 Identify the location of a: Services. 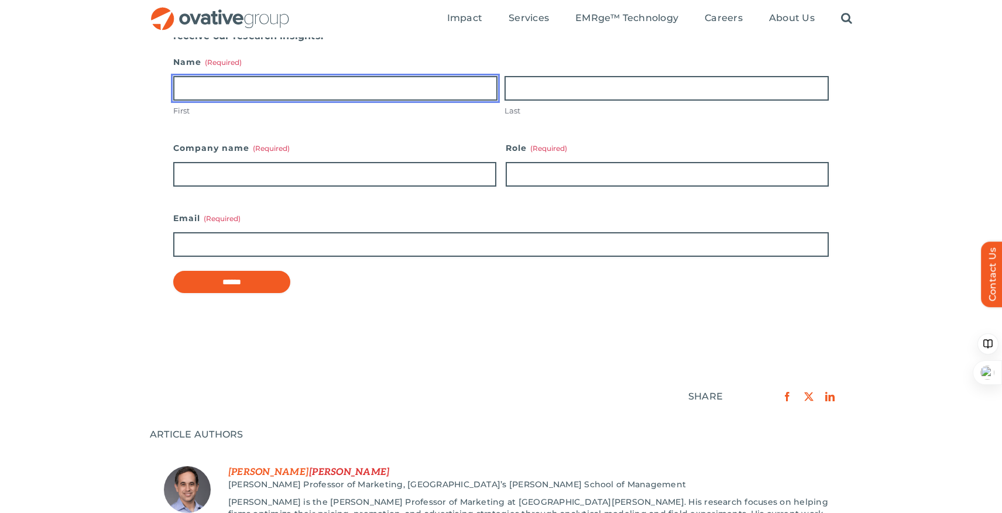
(528, 19).